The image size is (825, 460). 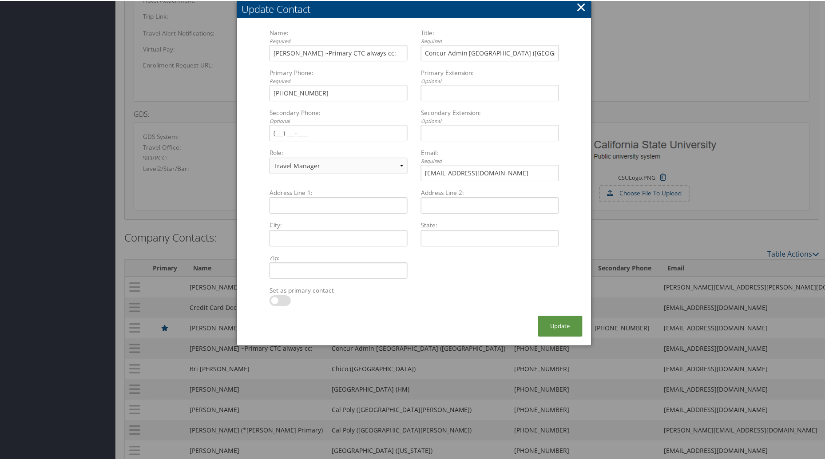 What do you see at coordinates (560, 325) in the screenshot?
I see `button: Update` at bounding box center [560, 325].